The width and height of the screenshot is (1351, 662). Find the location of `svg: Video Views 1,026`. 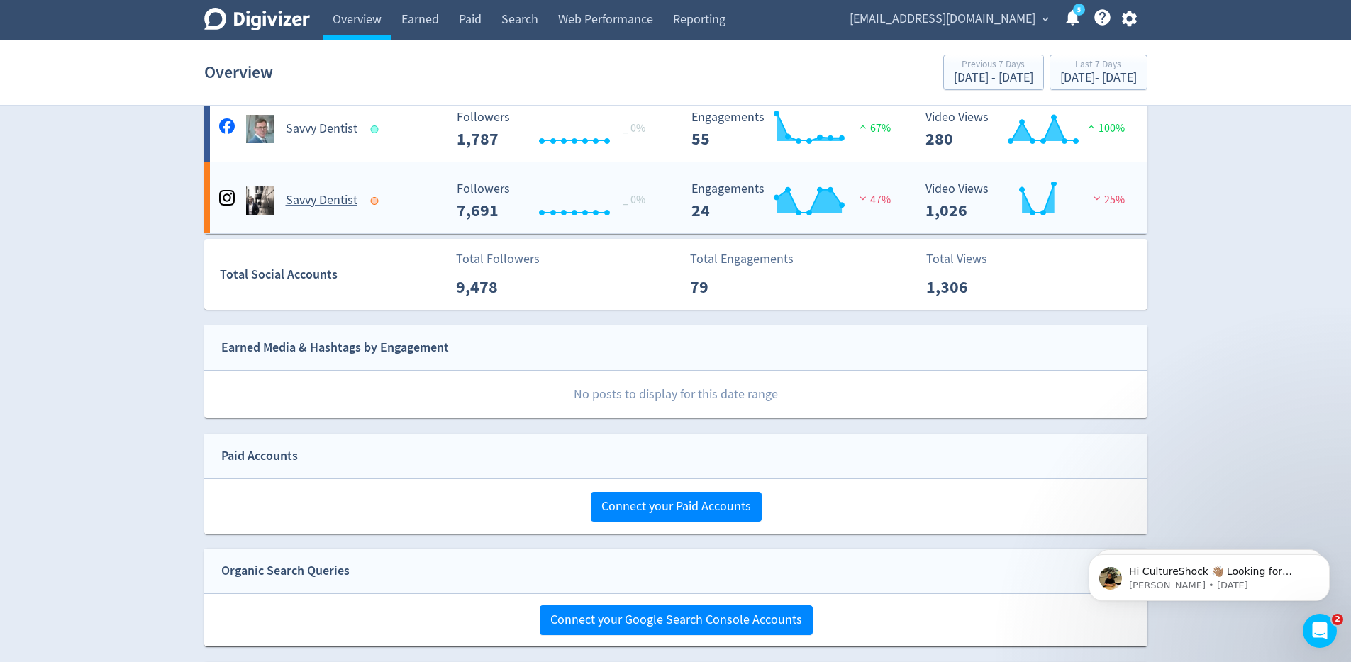

svg: Video Views 1,026 is located at coordinates (1025, 201).